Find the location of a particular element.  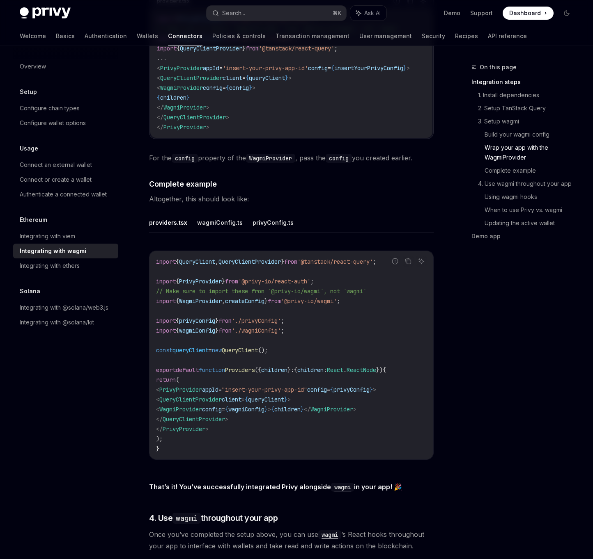

span: children is located at coordinates (310, 370).